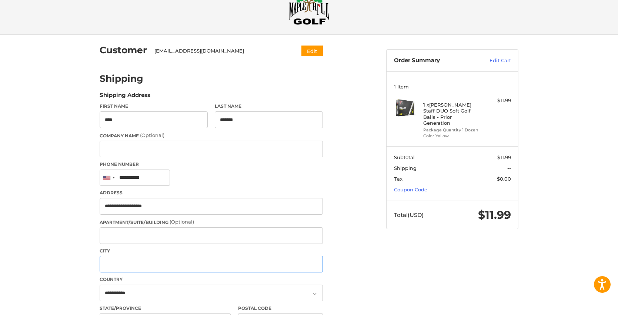  What do you see at coordinates (125, 97) in the screenshot?
I see `legend: Shipping Address` at bounding box center [125, 97].